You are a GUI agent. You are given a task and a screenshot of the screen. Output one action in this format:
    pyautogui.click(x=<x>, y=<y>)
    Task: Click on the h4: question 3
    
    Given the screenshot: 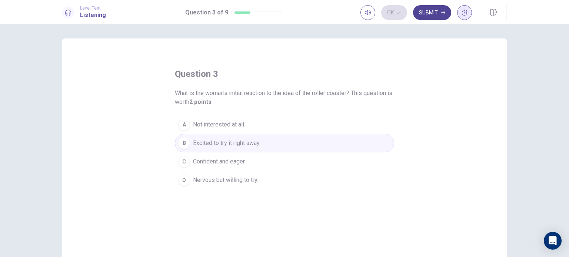 What is the action you would take?
    pyautogui.click(x=196, y=74)
    